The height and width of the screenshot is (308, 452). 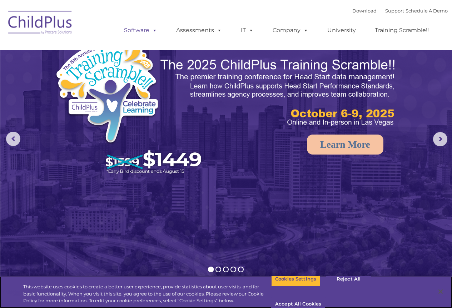 What do you see at coordinates (114, 79) in the screenshot?
I see `span: Phone number` at bounding box center [114, 79].